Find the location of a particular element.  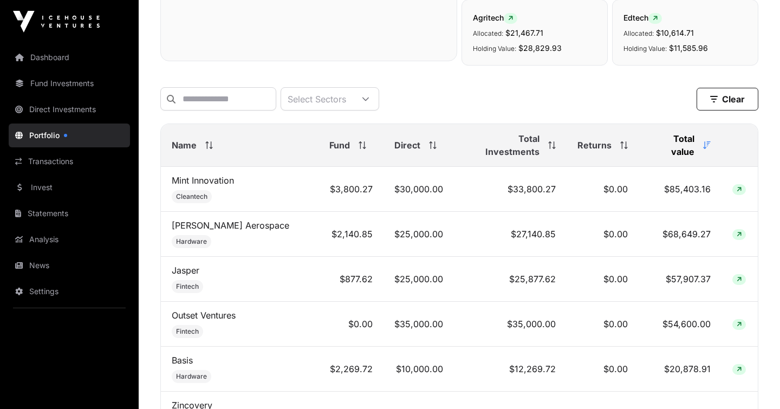

a: Dashboard is located at coordinates (69, 57).